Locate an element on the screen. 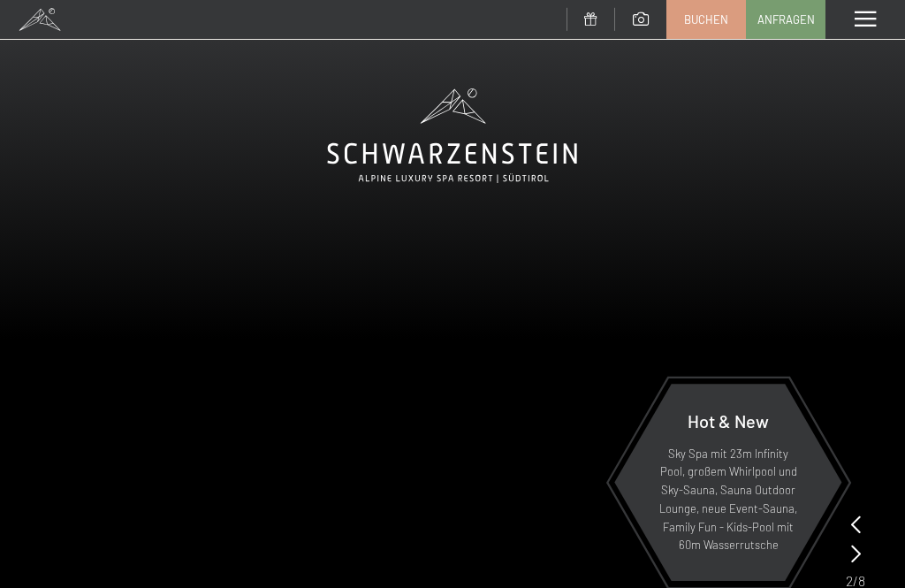 Image resolution: width=905 pixels, height=588 pixels. a: Hot & New Sky Spa mit 23m Infinity Pool, großem Whirlpool und Sky-Sauna, Sauna Outdoor Lounge, ne... is located at coordinates (728, 482).